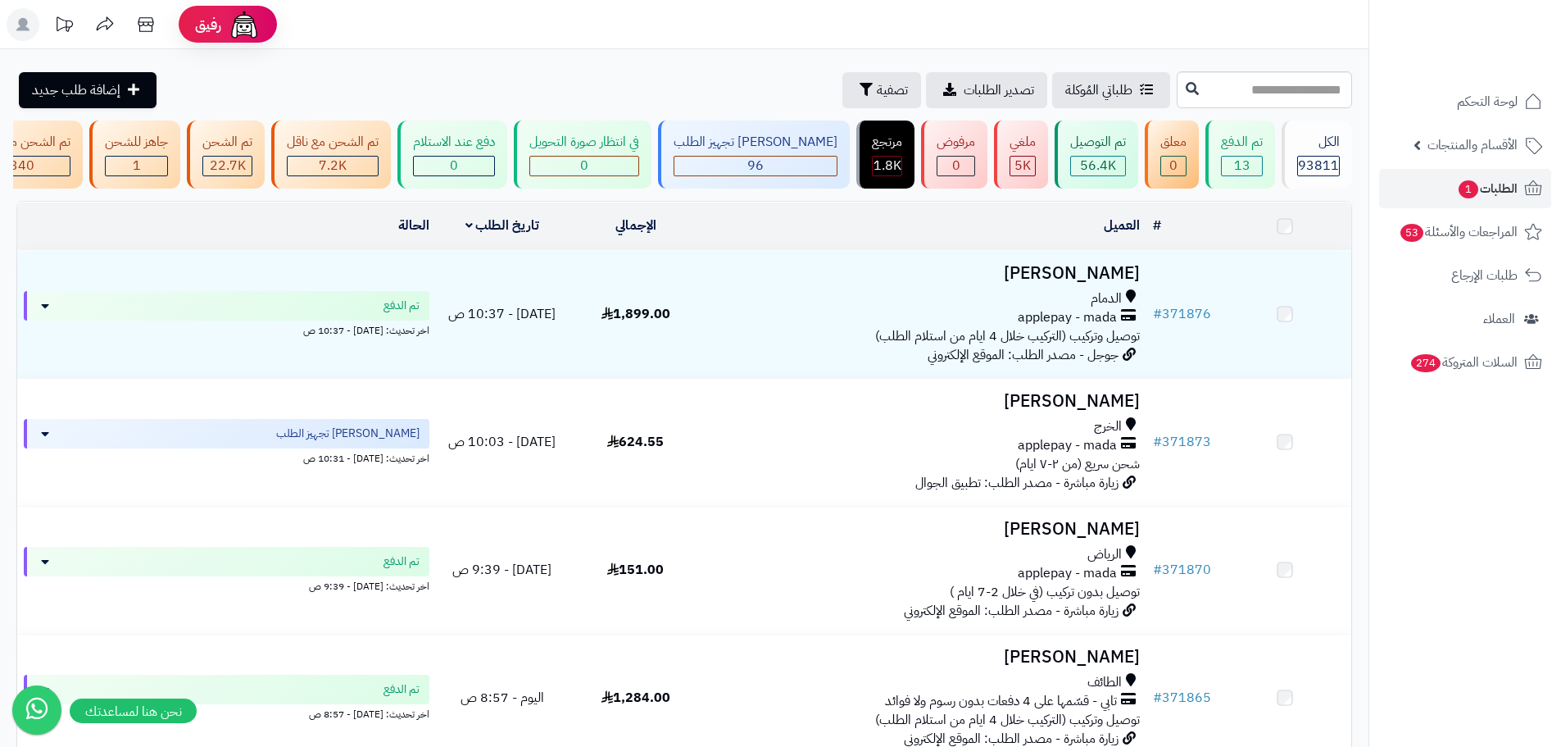 This screenshot has width=1561, height=747. I want to click on div: مرفوض, so click(956, 142).